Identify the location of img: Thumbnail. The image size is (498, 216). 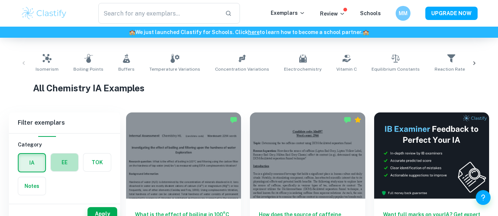
(431, 156).